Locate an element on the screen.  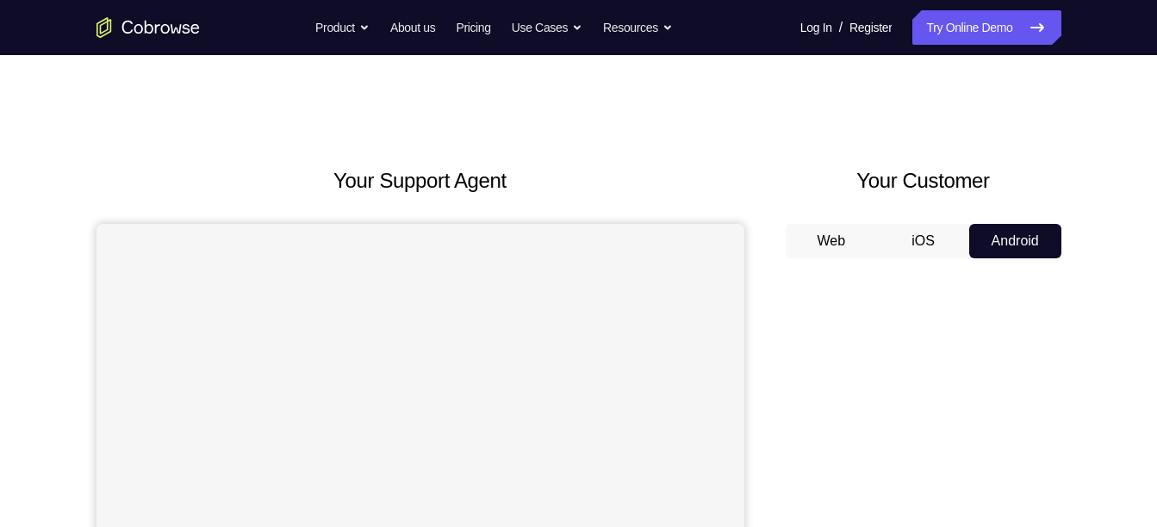
a: Register is located at coordinates (870, 28).